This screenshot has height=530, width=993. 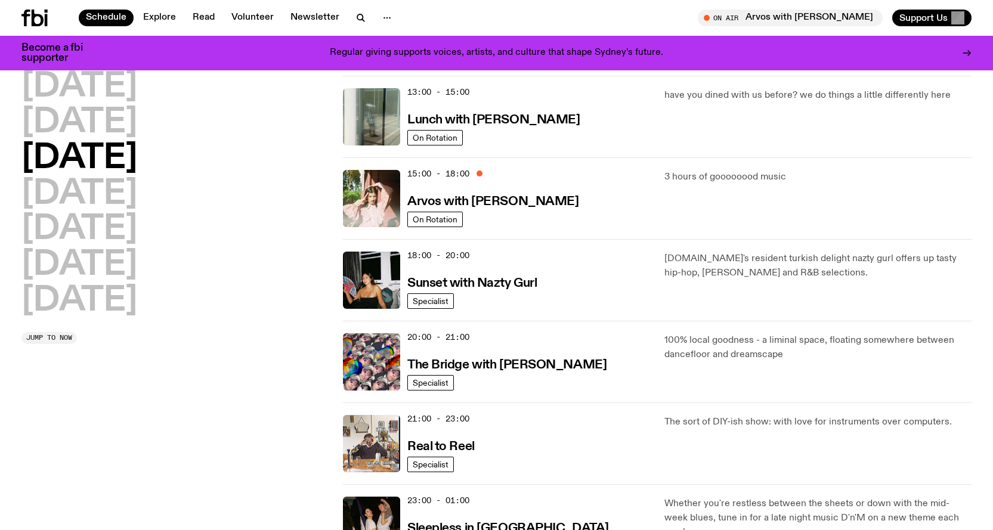 I want to click on button: Jump to now, so click(x=49, y=338).